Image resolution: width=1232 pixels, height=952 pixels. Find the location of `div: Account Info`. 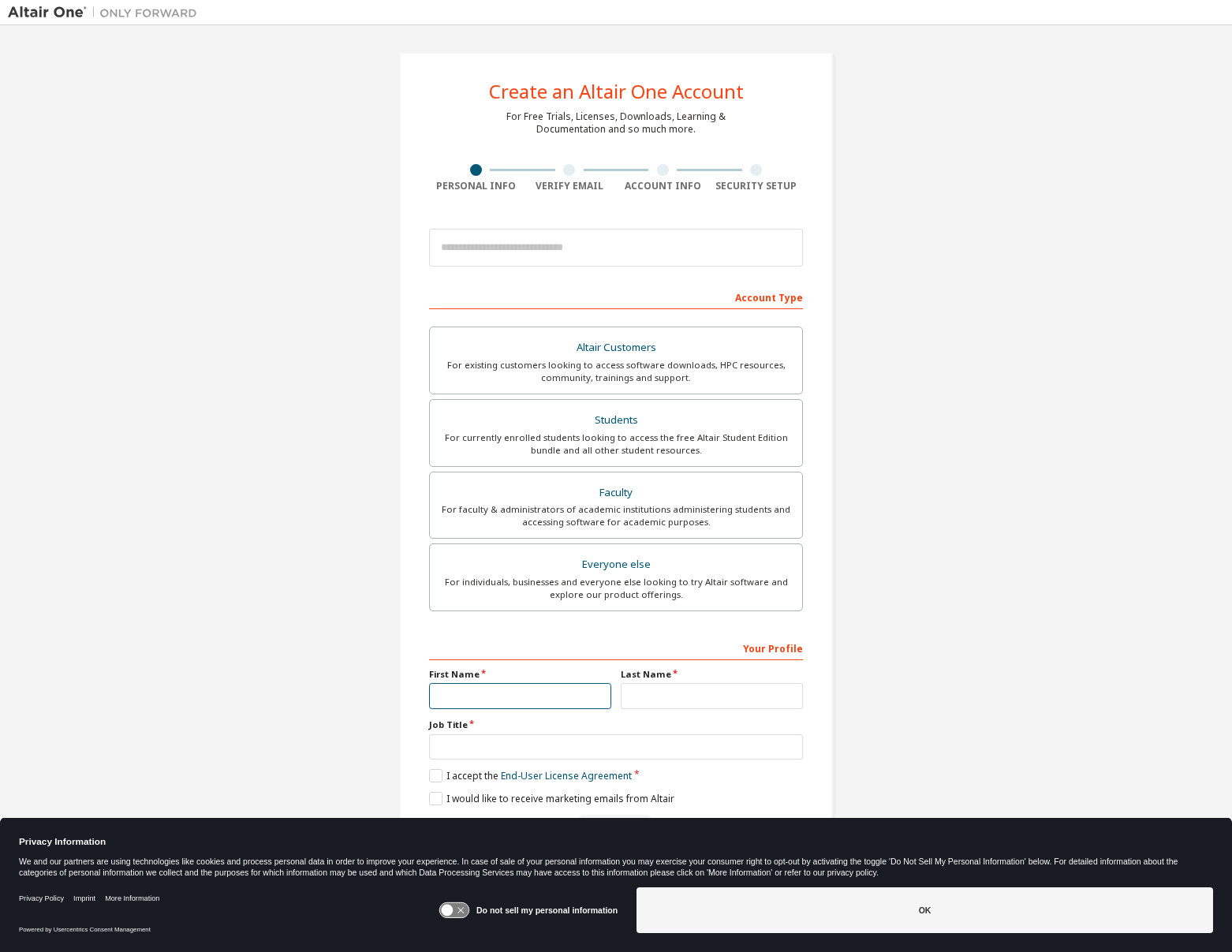

div: Account Info is located at coordinates (663, 187).